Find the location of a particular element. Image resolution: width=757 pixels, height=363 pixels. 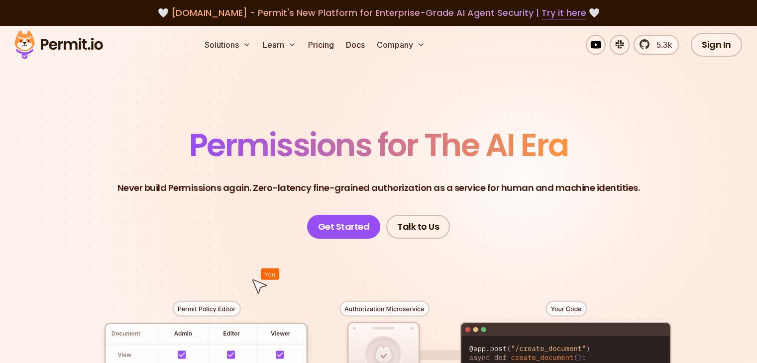

button: Learn is located at coordinates (279, 45).